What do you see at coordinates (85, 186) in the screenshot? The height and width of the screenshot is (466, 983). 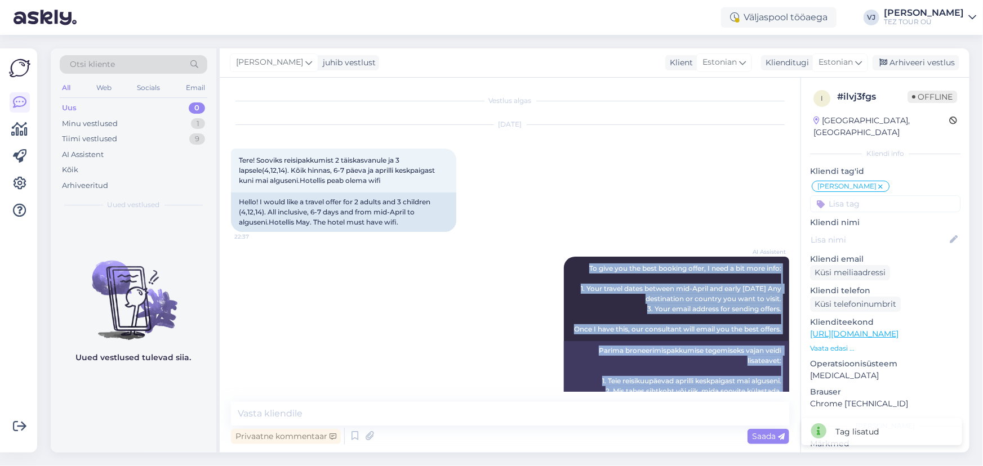 I see `div: Arhiveeritud` at bounding box center [85, 186].